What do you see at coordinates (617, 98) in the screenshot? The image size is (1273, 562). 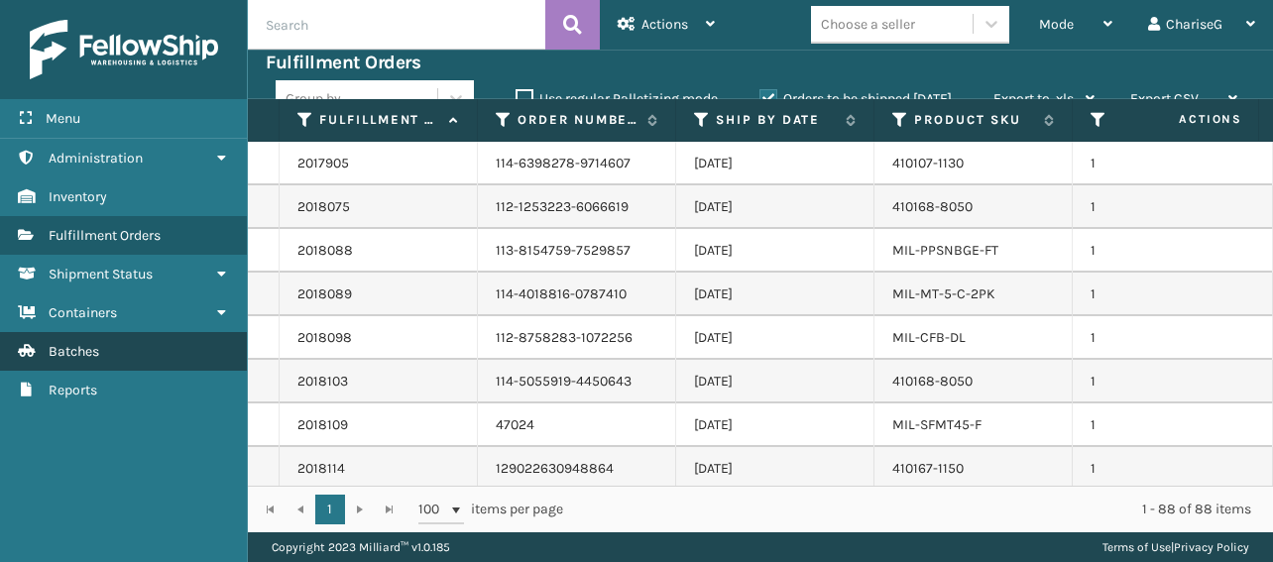 I see `label: Use regular Palletizing mode` at bounding box center [617, 98].